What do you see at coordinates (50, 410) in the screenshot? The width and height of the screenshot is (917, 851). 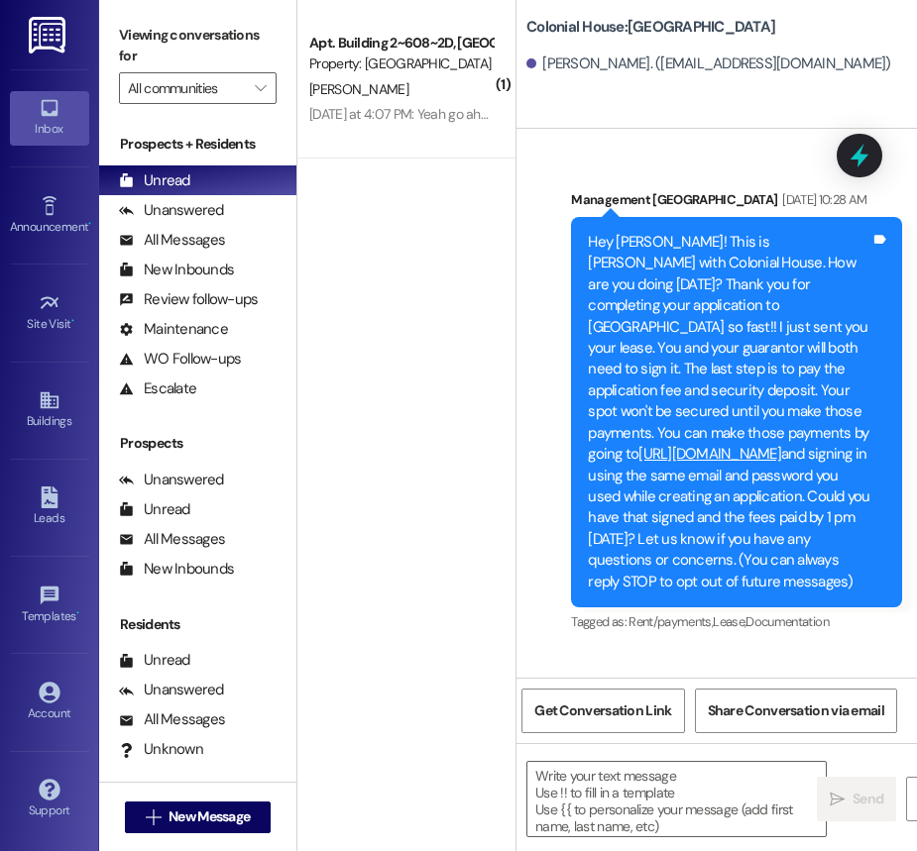 I see `a: Buildings` at bounding box center [50, 410].